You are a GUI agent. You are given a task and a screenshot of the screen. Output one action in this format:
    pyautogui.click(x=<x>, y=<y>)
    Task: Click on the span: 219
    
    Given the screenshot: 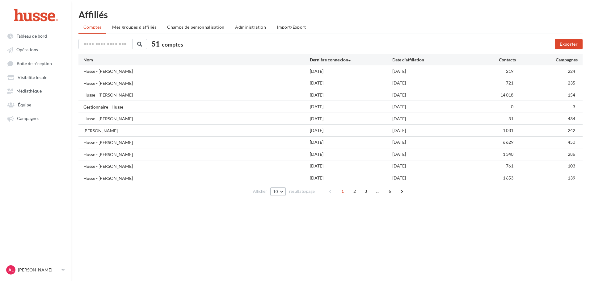 What is the action you would take?
    pyautogui.click(x=510, y=71)
    